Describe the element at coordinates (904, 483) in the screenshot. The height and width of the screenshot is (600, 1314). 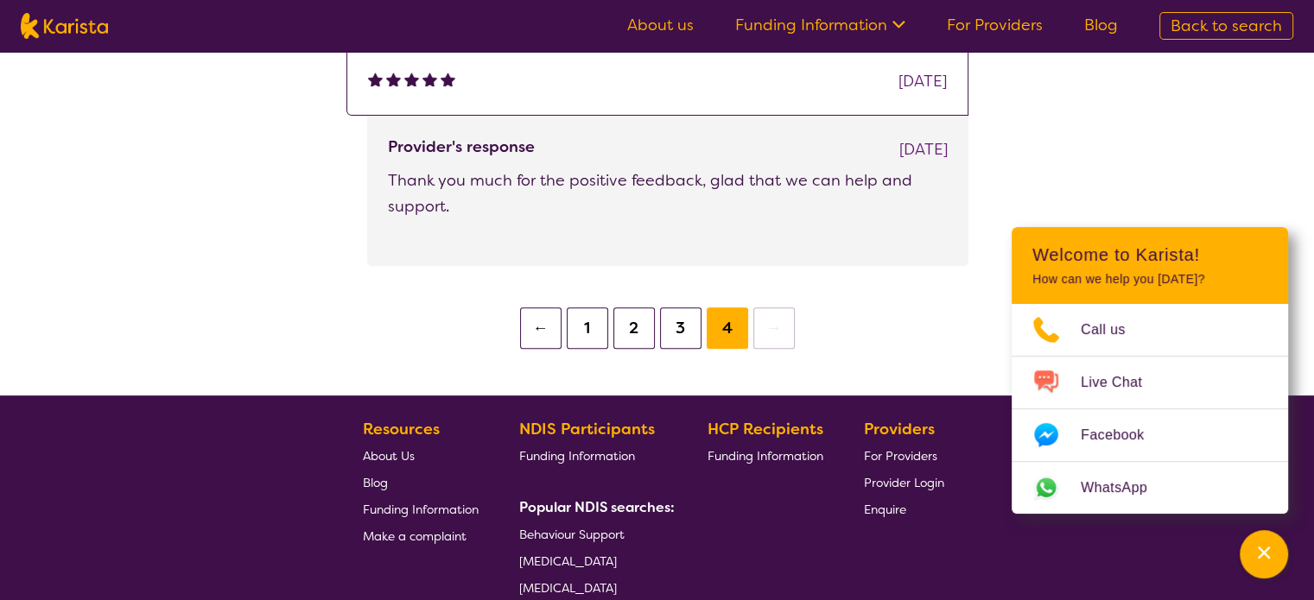
I see `span: Provider Login` at that location.